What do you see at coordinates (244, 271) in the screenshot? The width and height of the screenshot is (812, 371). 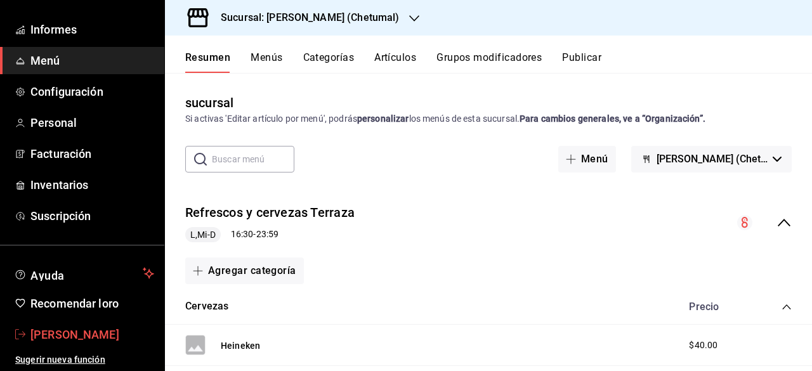 I see `button: Agregar categoría` at bounding box center [244, 271].